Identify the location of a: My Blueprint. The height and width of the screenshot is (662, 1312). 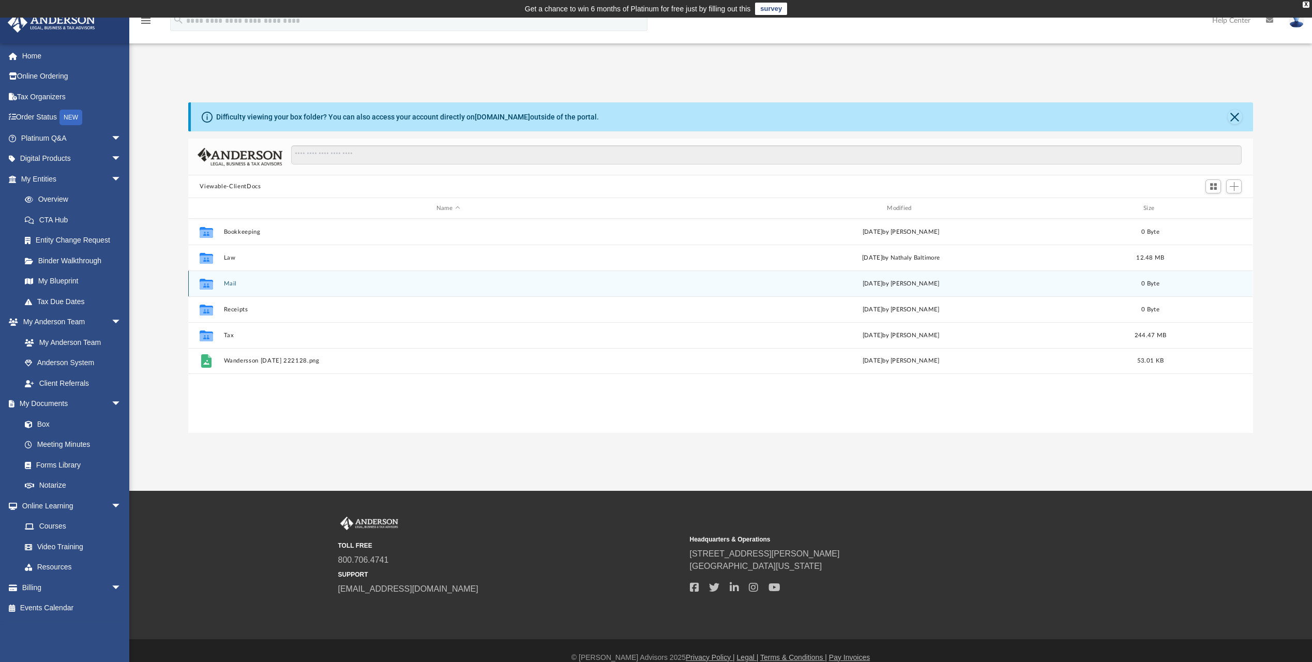
(73, 281).